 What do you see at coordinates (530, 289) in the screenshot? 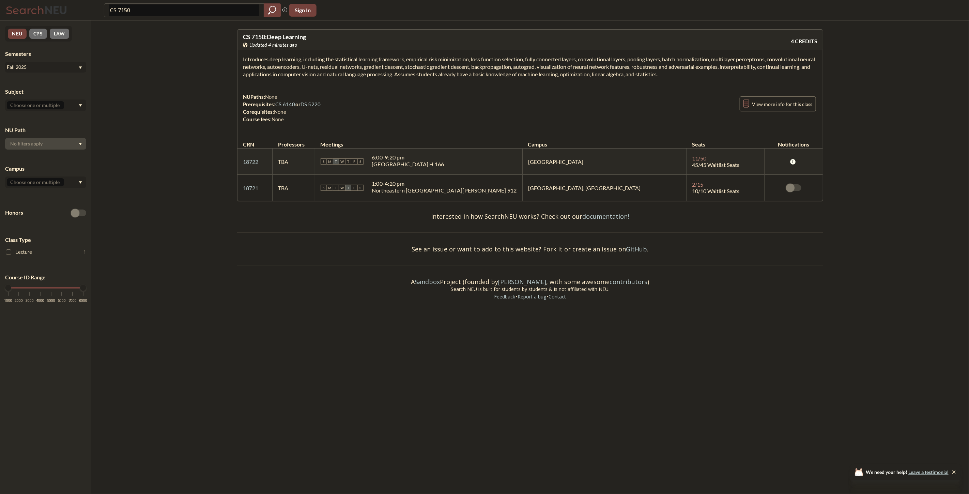
I see `div: Search NEU is built for students by students & is not affiliated with NEU.` at bounding box center [530, 289].